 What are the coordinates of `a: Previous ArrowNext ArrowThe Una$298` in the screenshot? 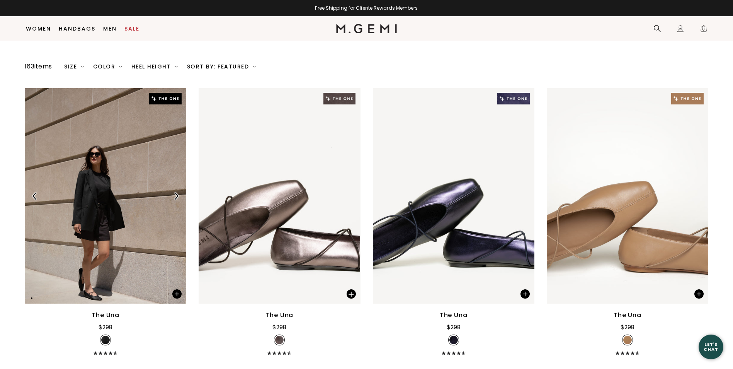 It's located at (105, 221).